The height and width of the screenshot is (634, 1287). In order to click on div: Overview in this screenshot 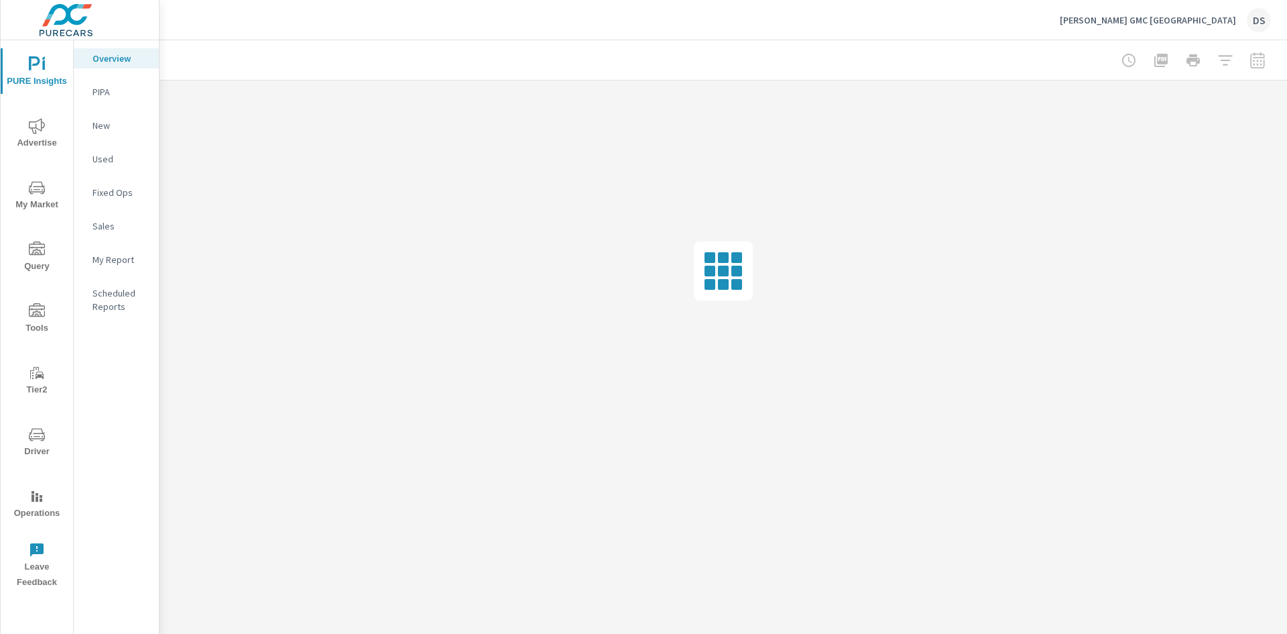, I will do `click(116, 58)`.